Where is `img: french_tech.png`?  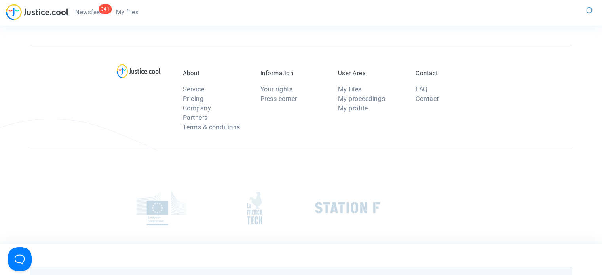 img: french_tech.png is located at coordinates (255, 208).